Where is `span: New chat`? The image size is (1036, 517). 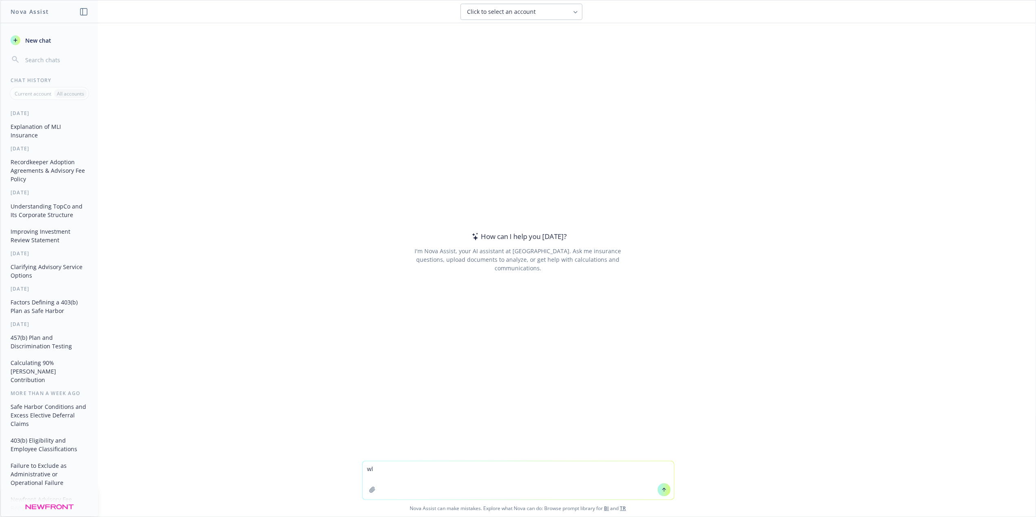
span: New chat is located at coordinates (37, 40).